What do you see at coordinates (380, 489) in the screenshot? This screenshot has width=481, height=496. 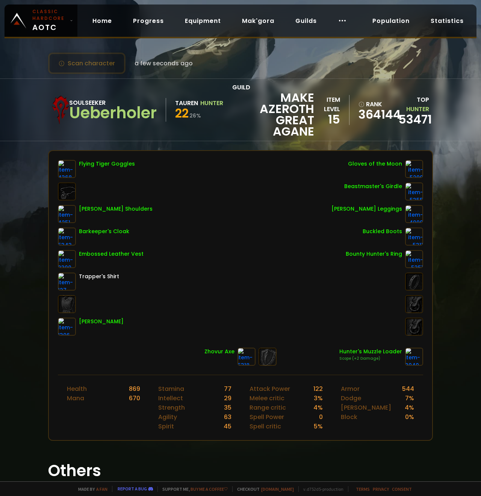 I see `a: Privacy` at bounding box center [380, 489].